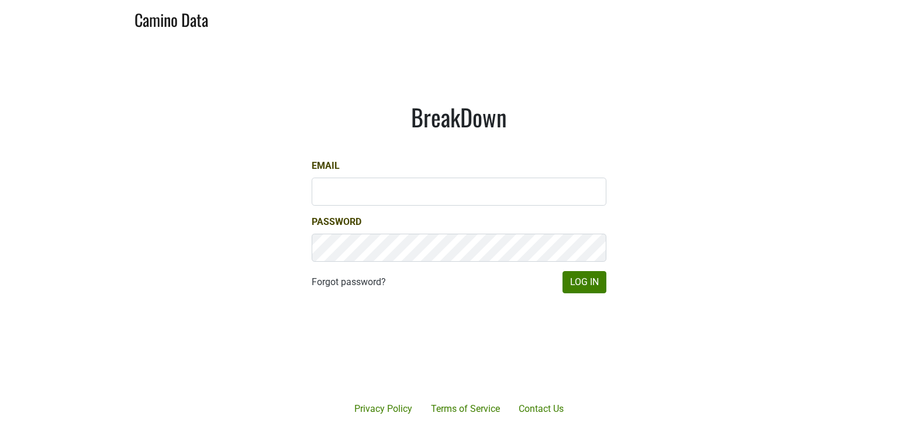  I want to click on h1: BreakDown, so click(459, 117).